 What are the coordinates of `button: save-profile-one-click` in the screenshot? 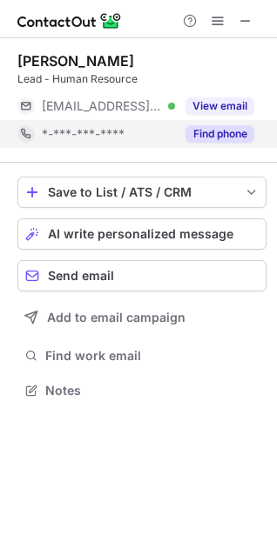 It's located at (142, 192).